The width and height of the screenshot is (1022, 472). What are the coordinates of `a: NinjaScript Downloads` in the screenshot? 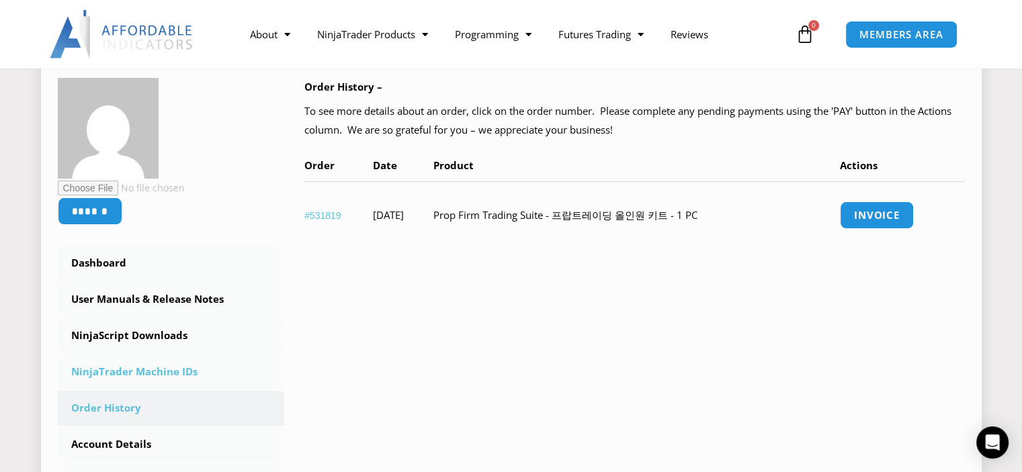 It's located at (171, 336).